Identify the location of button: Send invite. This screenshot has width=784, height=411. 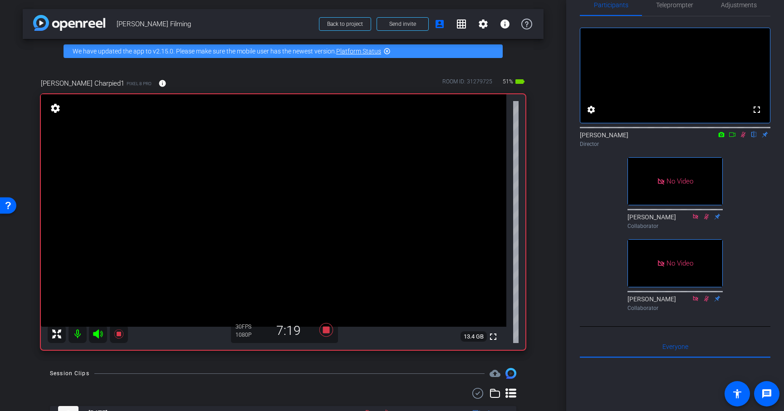
(402, 24).